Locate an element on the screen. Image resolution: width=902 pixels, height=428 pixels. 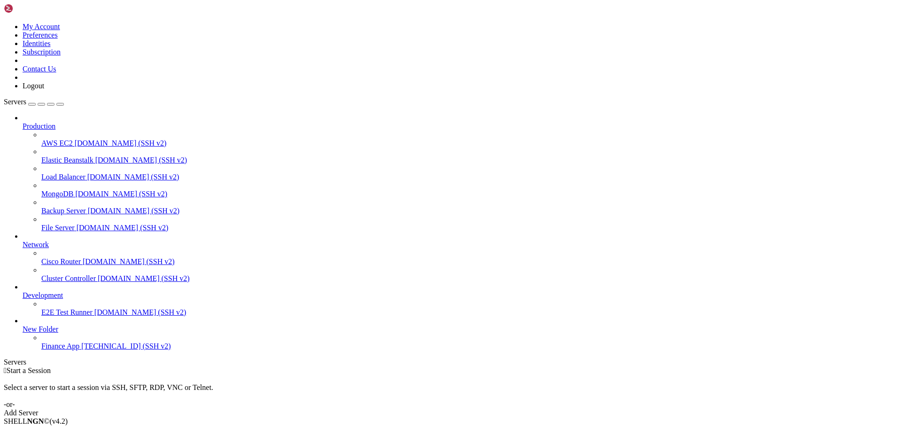
li: Network is located at coordinates (461, 258).